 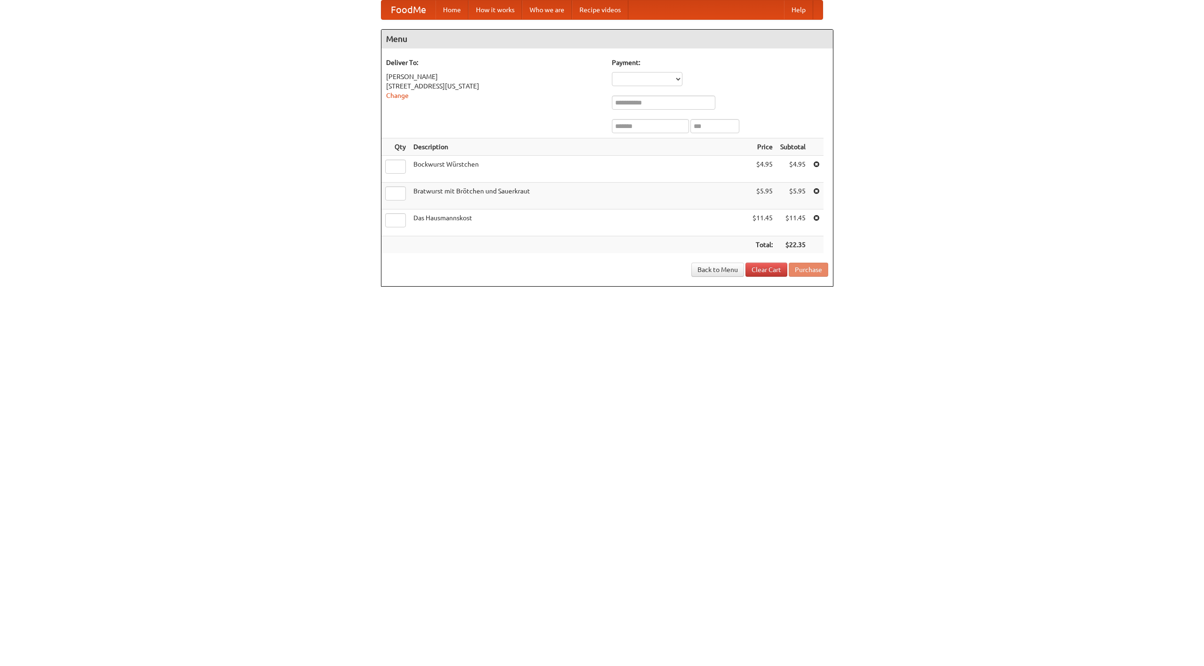 What do you see at coordinates (579, 169) in the screenshot?
I see `td: Bockwurst Würstchen` at bounding box center [579, 169].